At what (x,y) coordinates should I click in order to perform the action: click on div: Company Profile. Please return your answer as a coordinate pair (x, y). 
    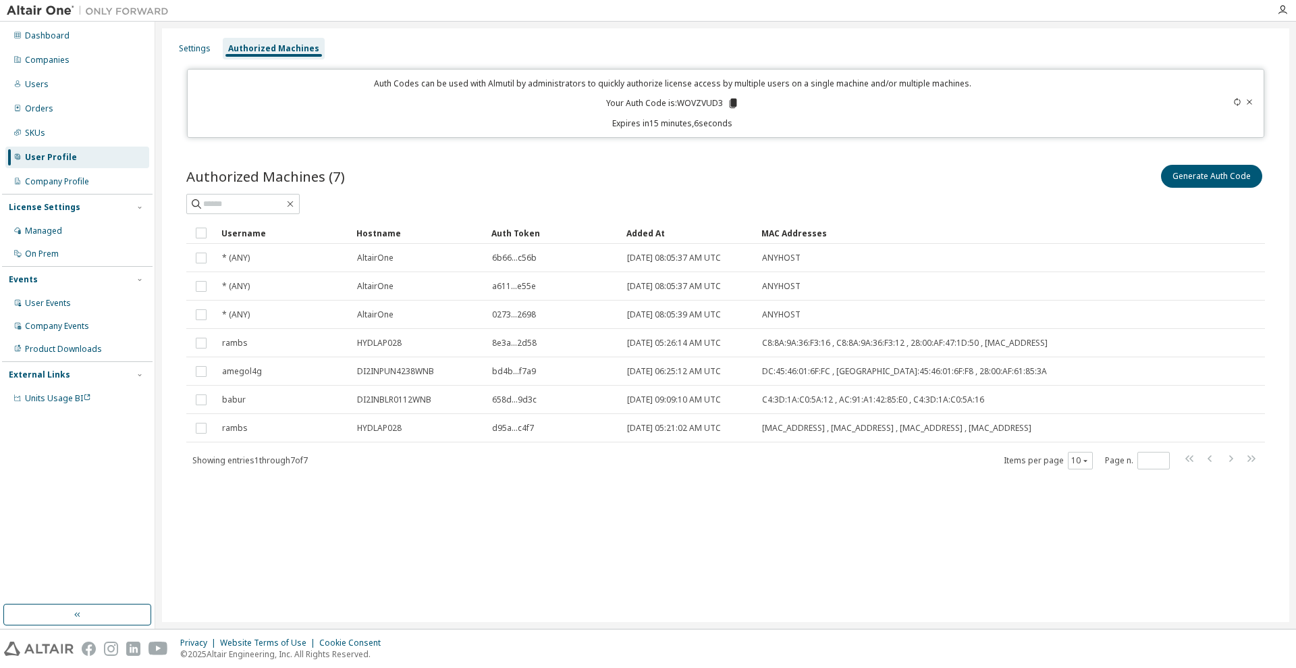
    Looking at the image, I should click on (57, 182).